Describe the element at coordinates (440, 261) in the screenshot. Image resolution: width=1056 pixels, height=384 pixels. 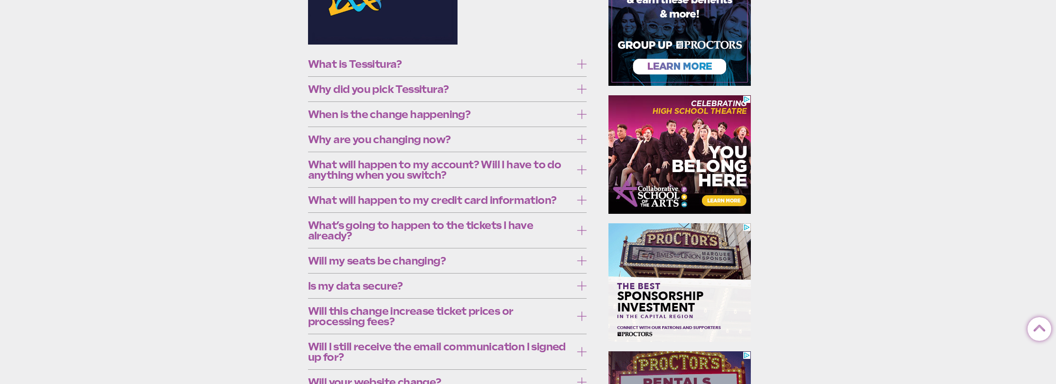
I see `span: Will my seats be changing?` at that location.